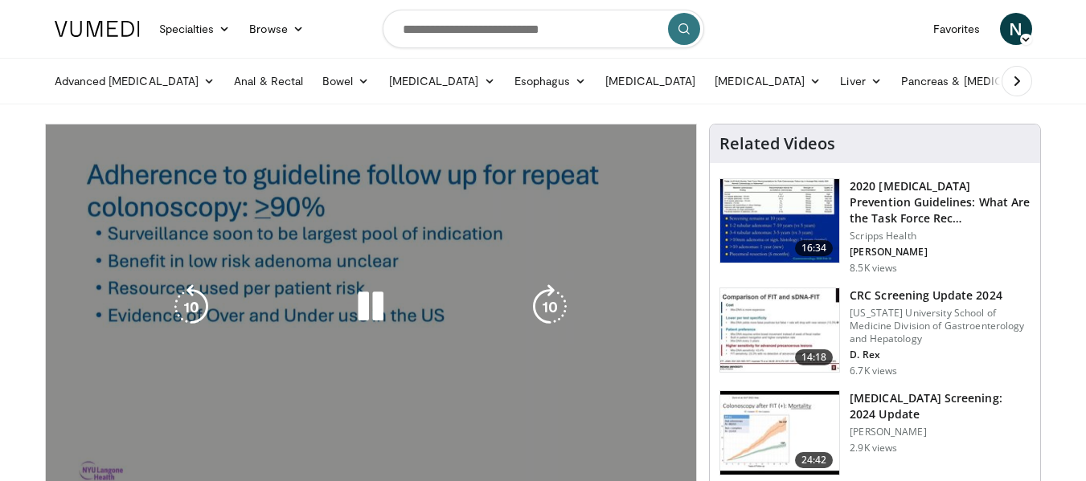 This screenshot has width=1086, height=481. Describe the element at coordinates (940, 236) in the screenshot. I see `p: Scripps Health` at that location.